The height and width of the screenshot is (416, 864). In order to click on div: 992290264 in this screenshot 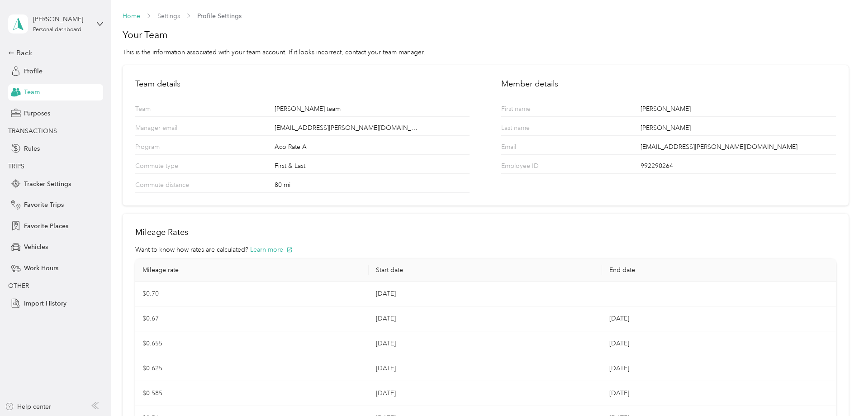, I will do `click(738, 167)`.